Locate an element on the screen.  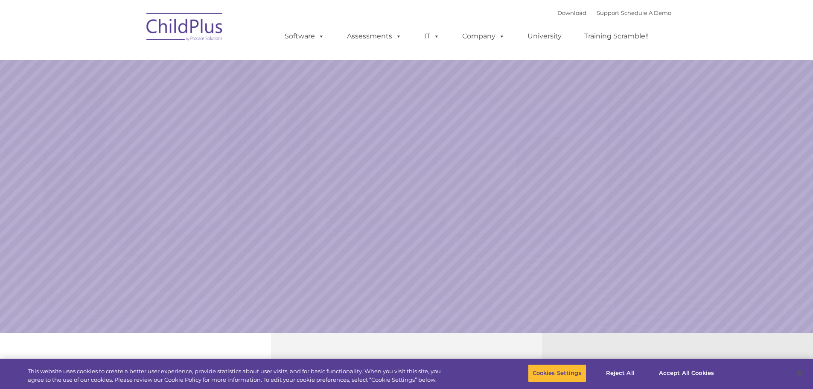
a: Support is located at coordinates (608, 13).